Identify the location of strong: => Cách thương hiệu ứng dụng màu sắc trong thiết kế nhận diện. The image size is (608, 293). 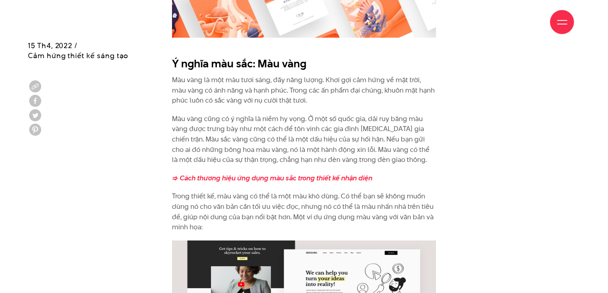
(272, 178).